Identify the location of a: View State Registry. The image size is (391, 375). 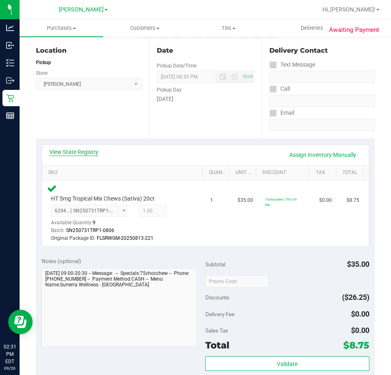
(74, 152).